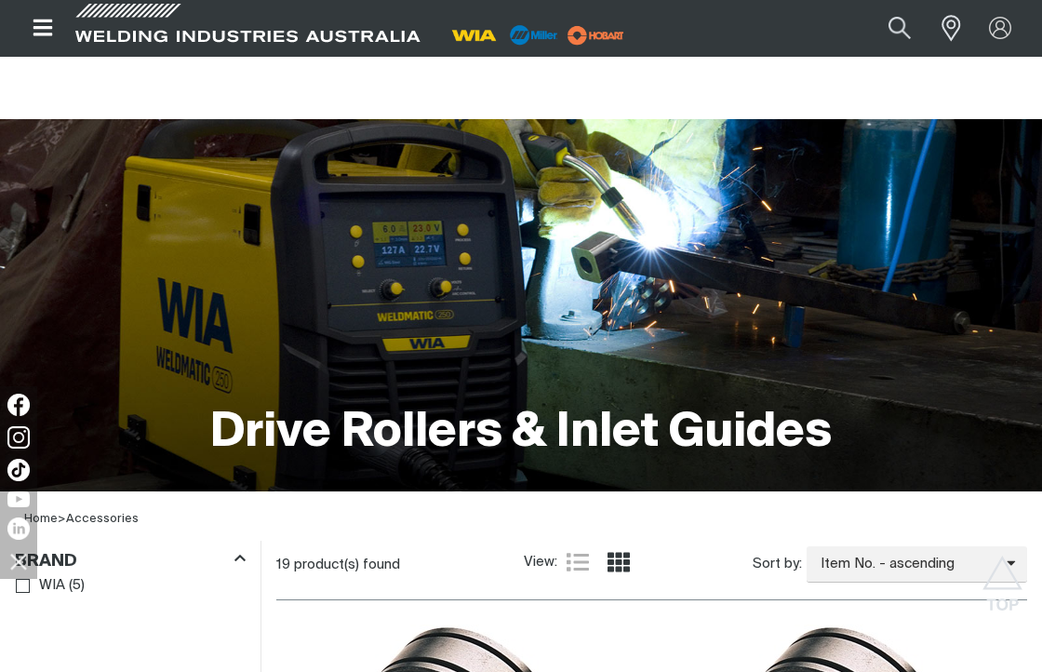  Describe the element at coordinates (19, 437) in the screenshot. I see `img: Instagram` at that location.